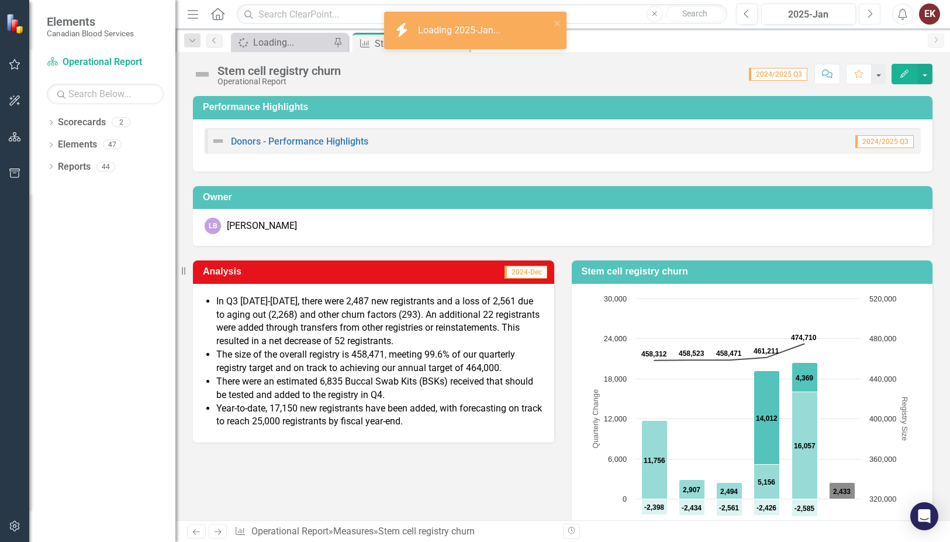  Describe the element at coordinates (809, 14) in the screenshot. I see `button: 2025-Jan` at that location.